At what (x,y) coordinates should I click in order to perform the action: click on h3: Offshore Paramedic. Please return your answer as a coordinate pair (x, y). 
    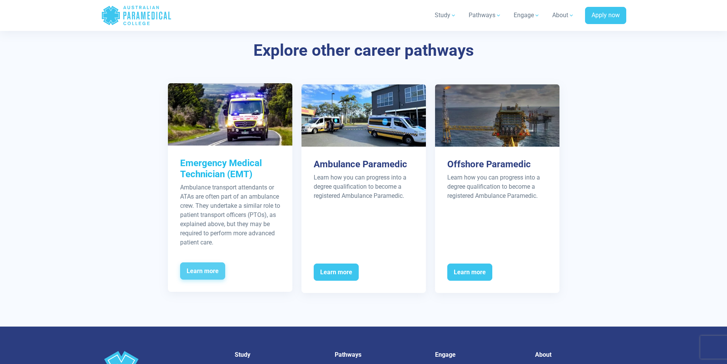
    Looking at the image, I should click on (497, 164).